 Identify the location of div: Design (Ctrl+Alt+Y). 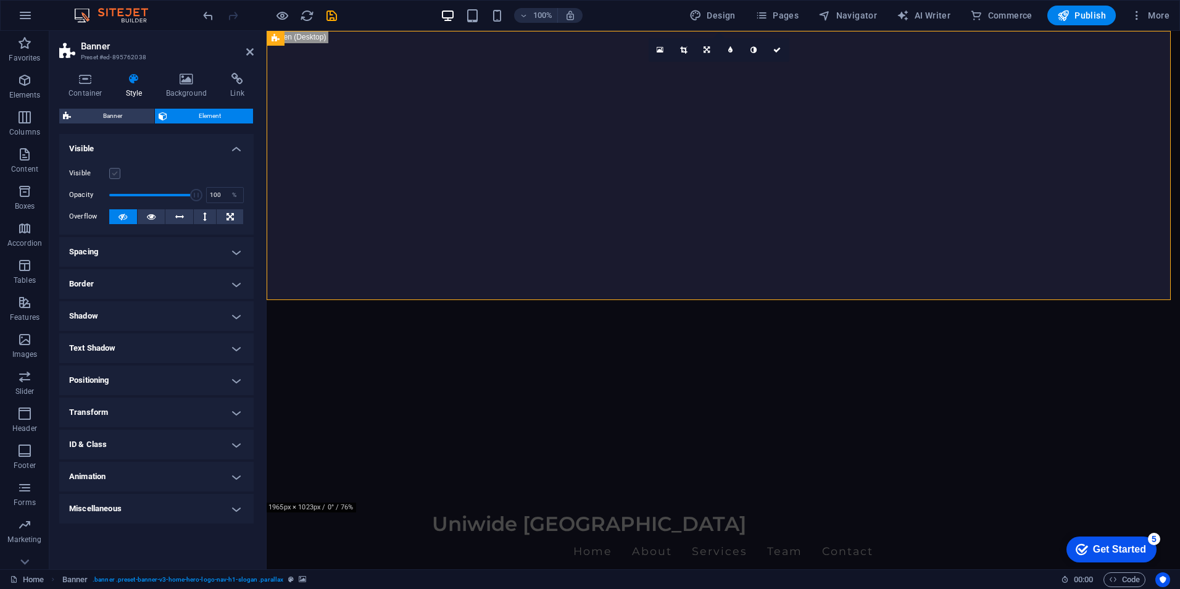
(712, 15).